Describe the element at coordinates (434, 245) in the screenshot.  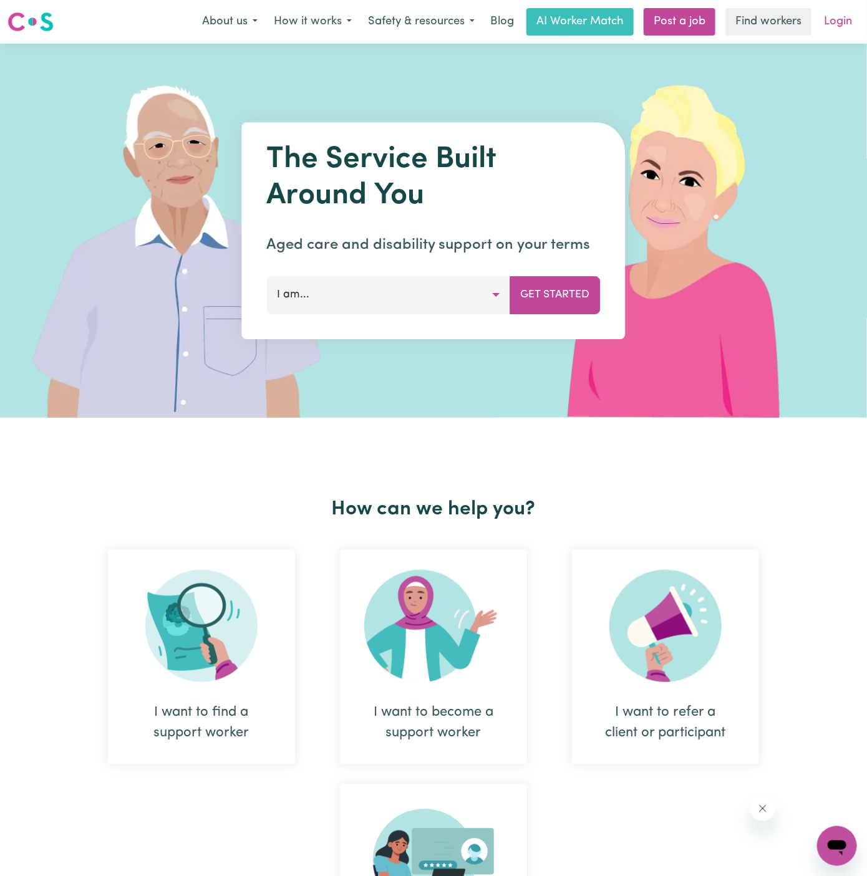
I see `p: Aged care and disability support on your terms` at that location.